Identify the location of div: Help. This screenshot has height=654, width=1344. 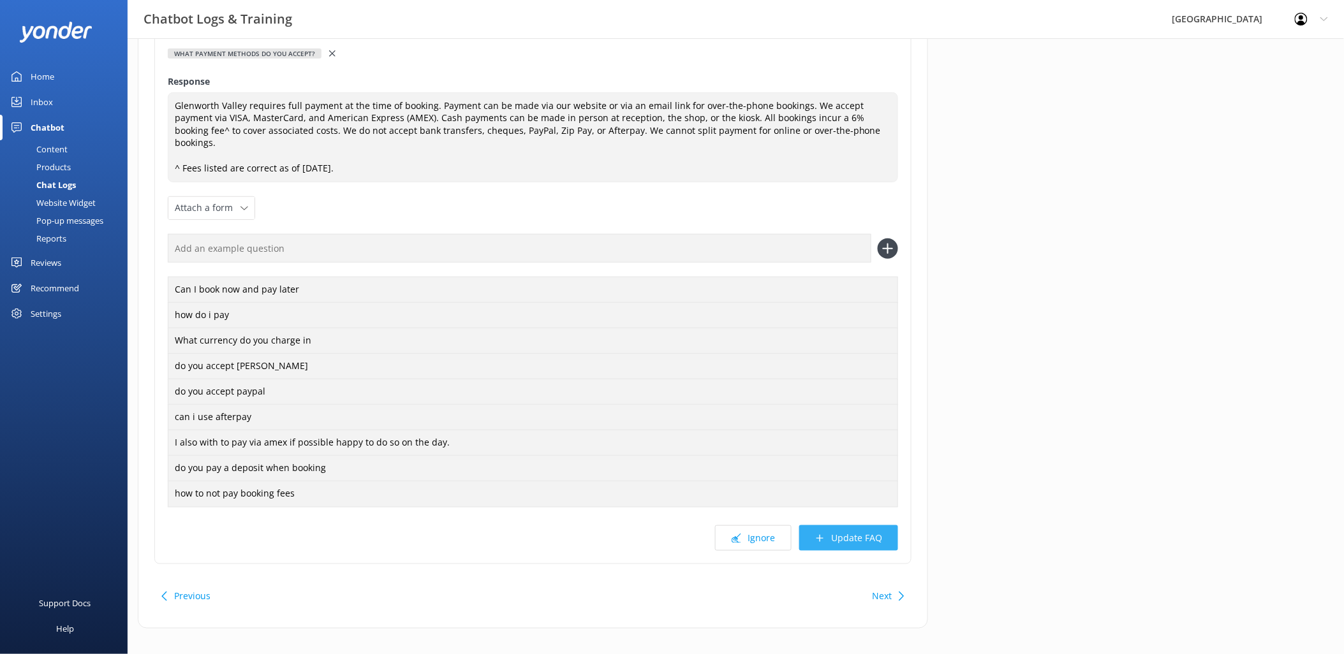
(65, 629).